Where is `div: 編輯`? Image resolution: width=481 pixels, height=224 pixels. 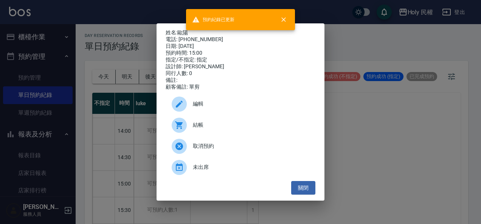 div: 編輯 is located at coordinates (240, 104).